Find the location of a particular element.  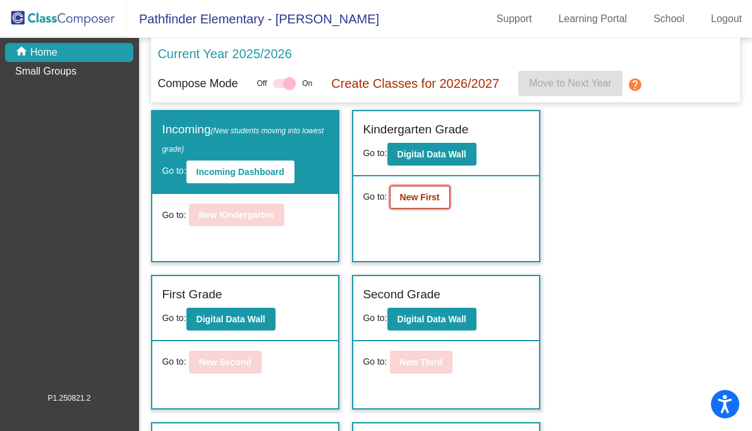

a: Learning Portal is located at coordinates (593, 19).